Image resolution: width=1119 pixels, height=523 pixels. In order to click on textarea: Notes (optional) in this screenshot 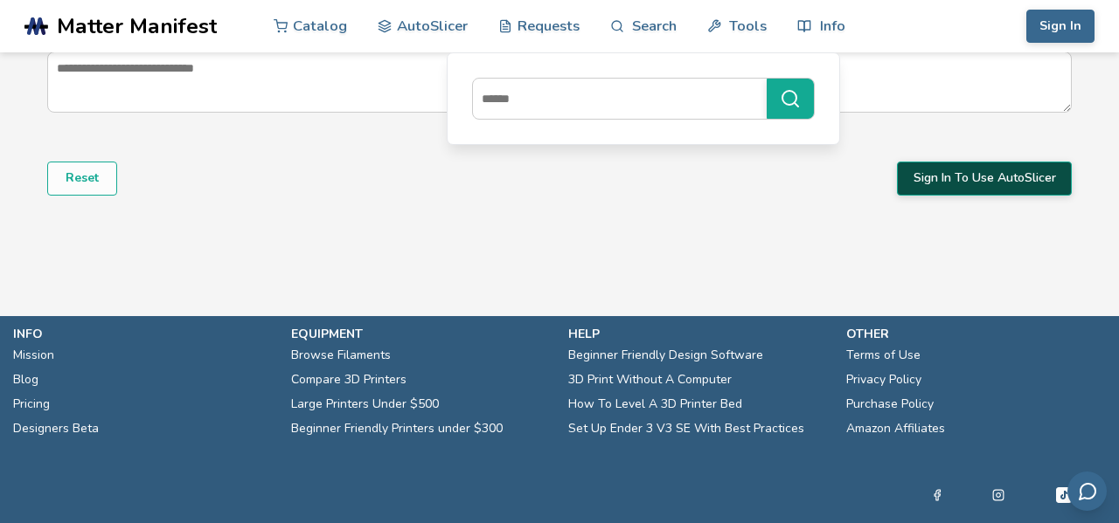, I will do `click(559, 82)`.